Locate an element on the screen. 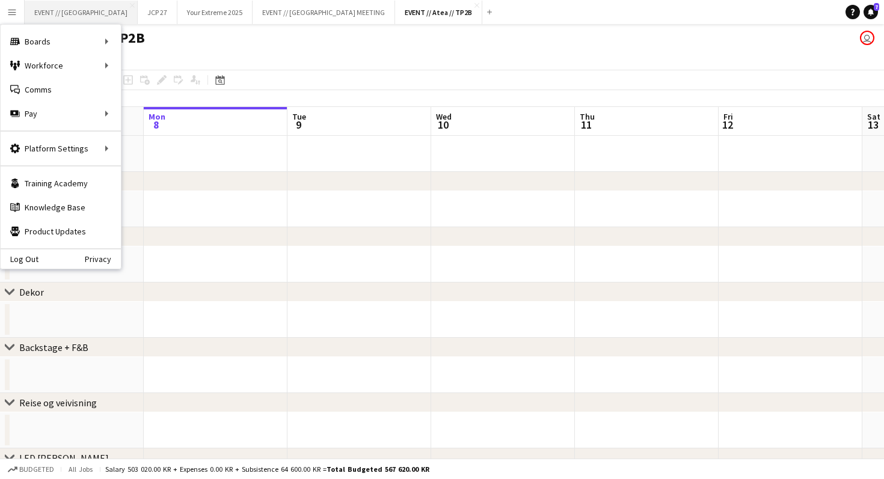 The image size is (884, 479). span: Tue is located at coordinates (299, 117).